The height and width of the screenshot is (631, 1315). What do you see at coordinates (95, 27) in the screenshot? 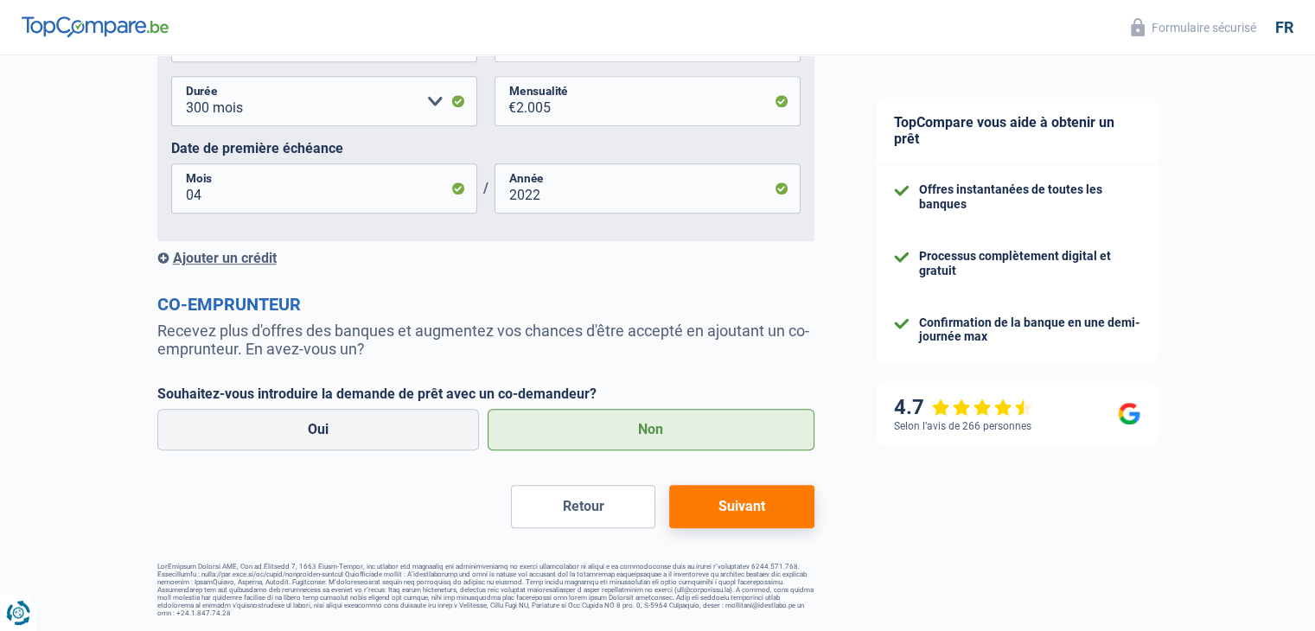
I see `img: TopCompare Logo` at bounding box center [95, 27].